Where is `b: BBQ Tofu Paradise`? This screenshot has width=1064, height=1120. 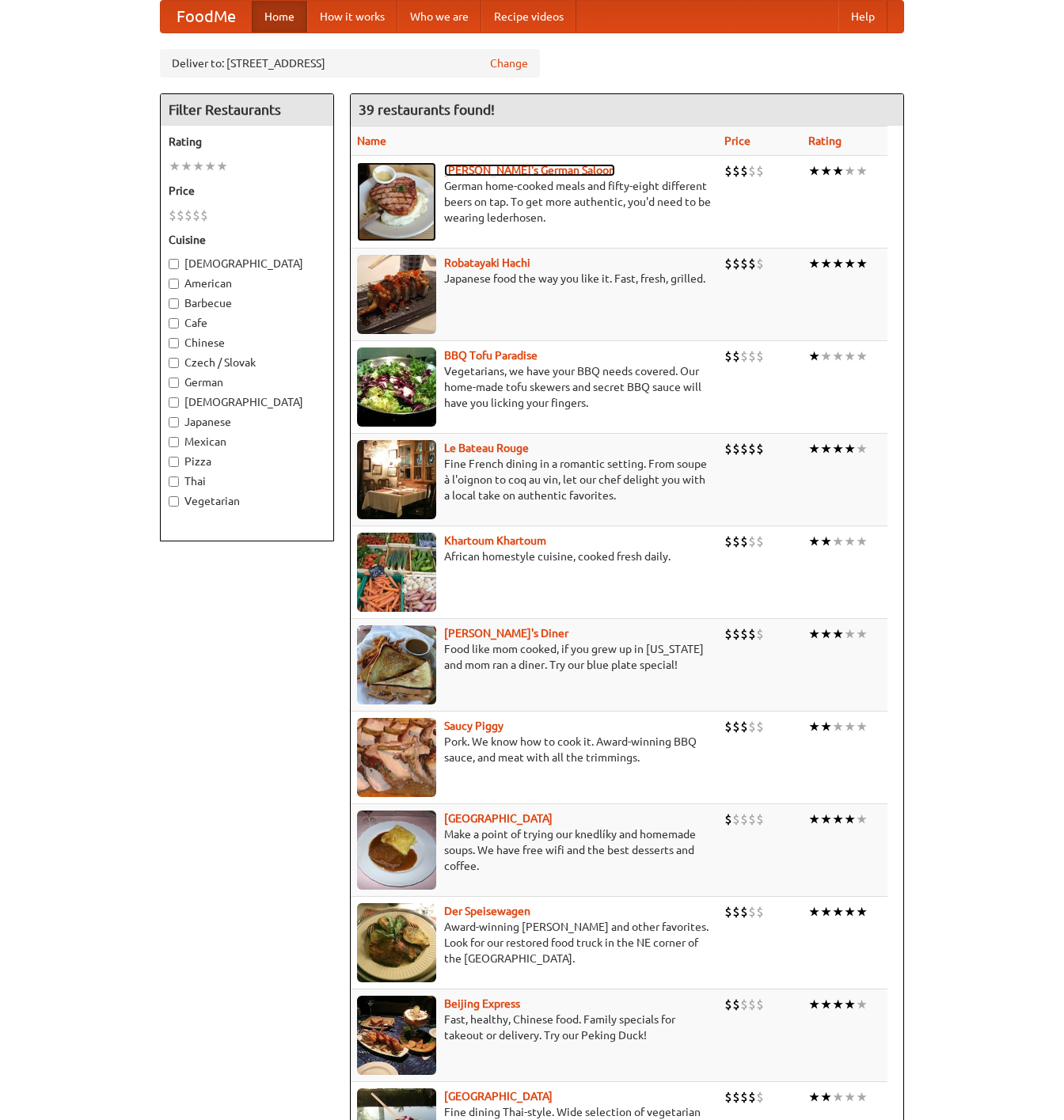 b: BBQ Tofu Paradise is located at coordinates (491, 355).